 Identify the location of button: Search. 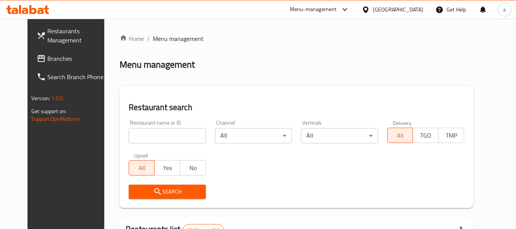
(167, 191).